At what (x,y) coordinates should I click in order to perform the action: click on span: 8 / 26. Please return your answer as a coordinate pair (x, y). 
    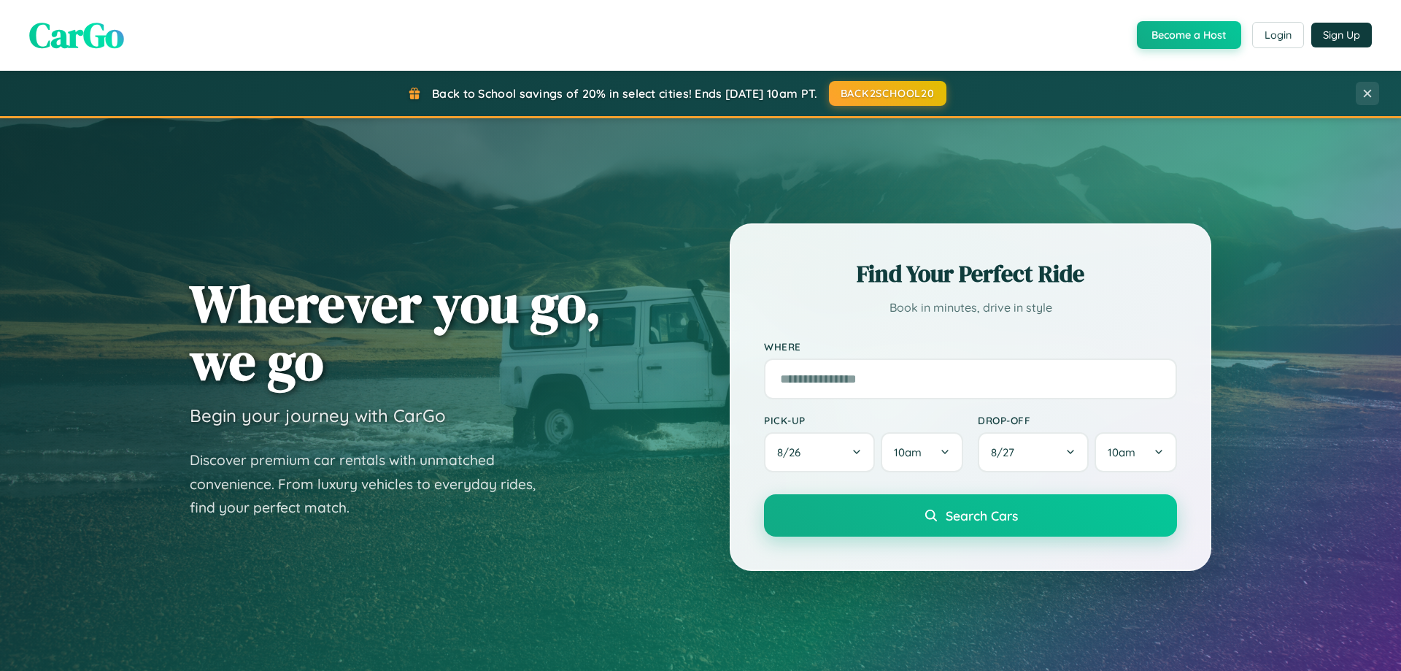
    Looking at the image, I should click on (793, 452).